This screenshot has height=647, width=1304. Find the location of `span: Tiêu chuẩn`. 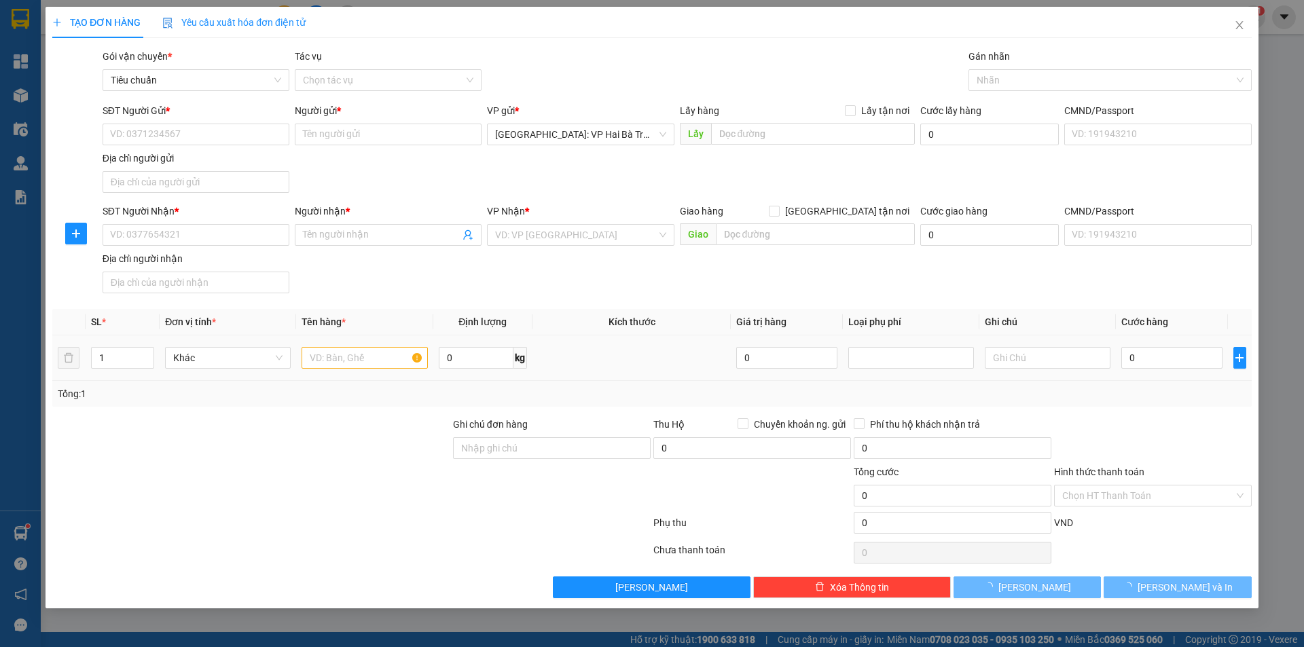

span: Tiêu chuẩn is located at coordinates (196, 80).